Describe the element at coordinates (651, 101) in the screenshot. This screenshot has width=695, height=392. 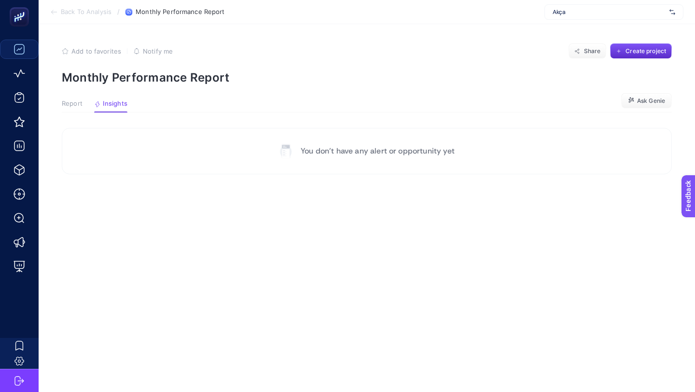
I see `span: Ask Genie` at that location.